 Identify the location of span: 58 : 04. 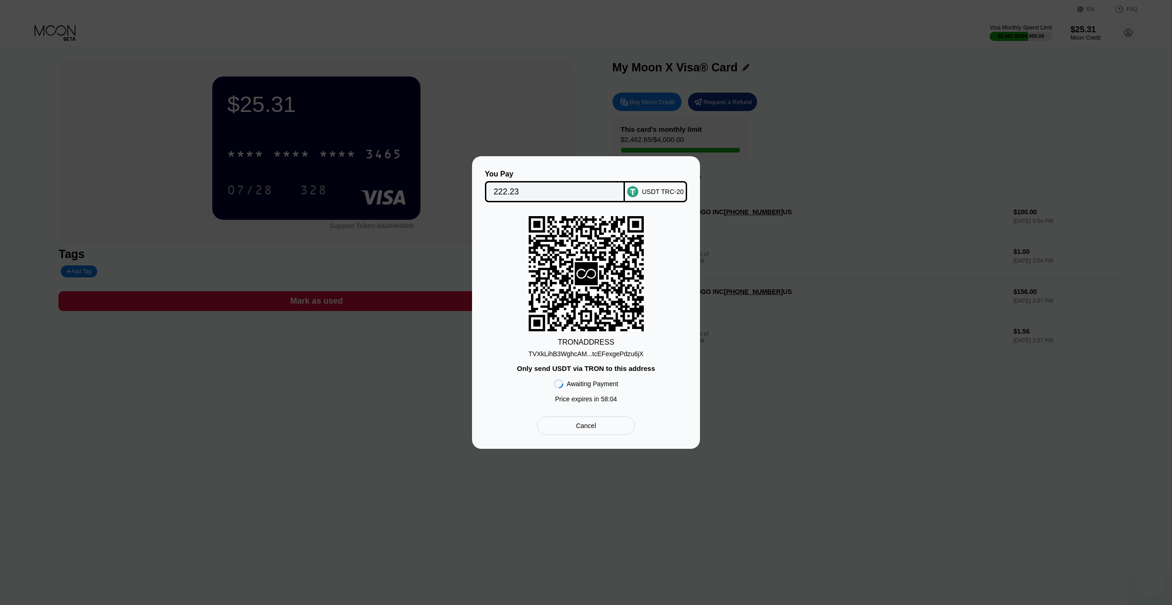
(609, 399).